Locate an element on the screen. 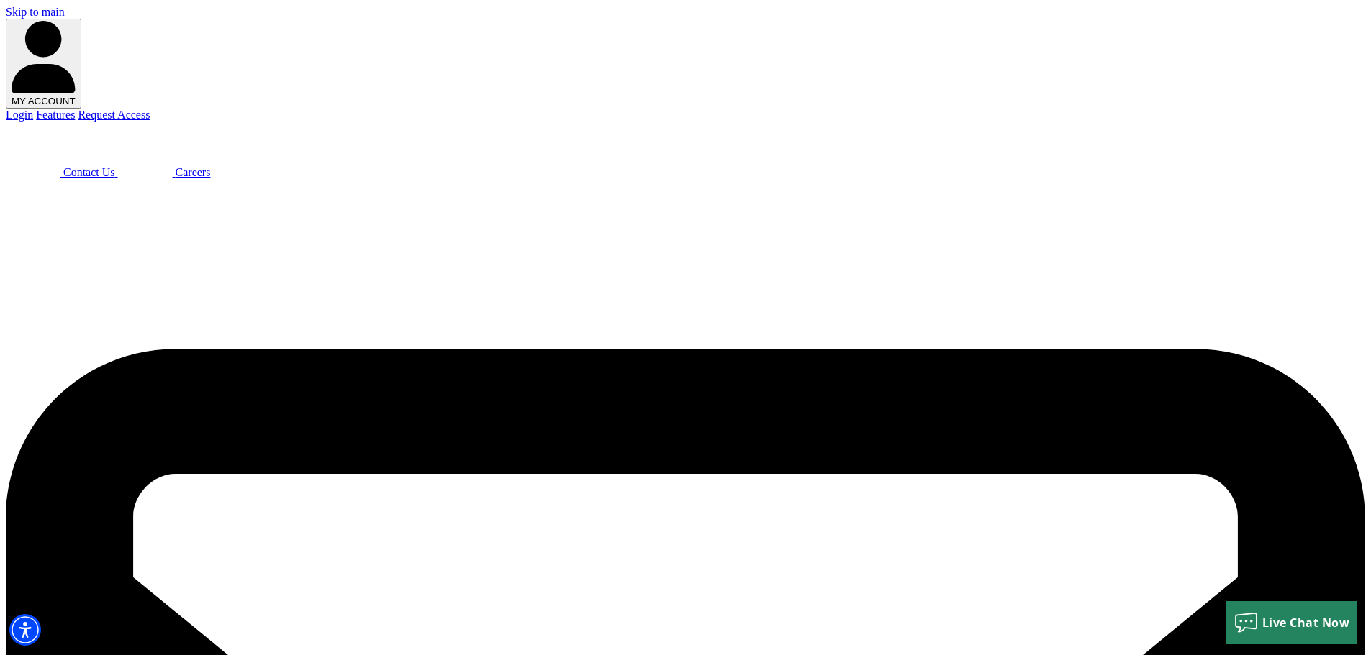  button: Live Chat Now is located at coordinates (1291, 623).